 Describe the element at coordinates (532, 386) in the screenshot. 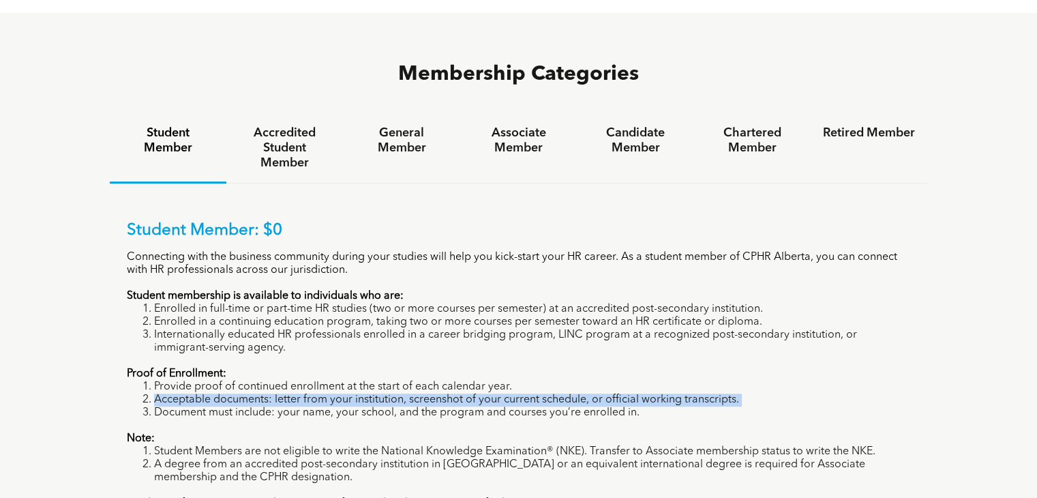

I see `li: Provide proof of continued enrollment at the start of each calendar year.` at that location.